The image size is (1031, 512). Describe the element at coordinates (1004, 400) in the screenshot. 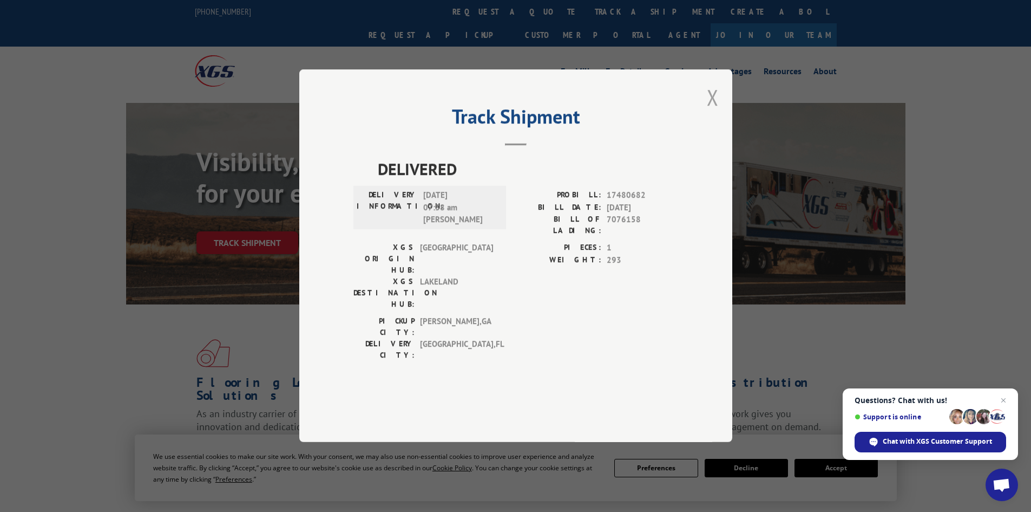

I see `span: Close chat` at that location.